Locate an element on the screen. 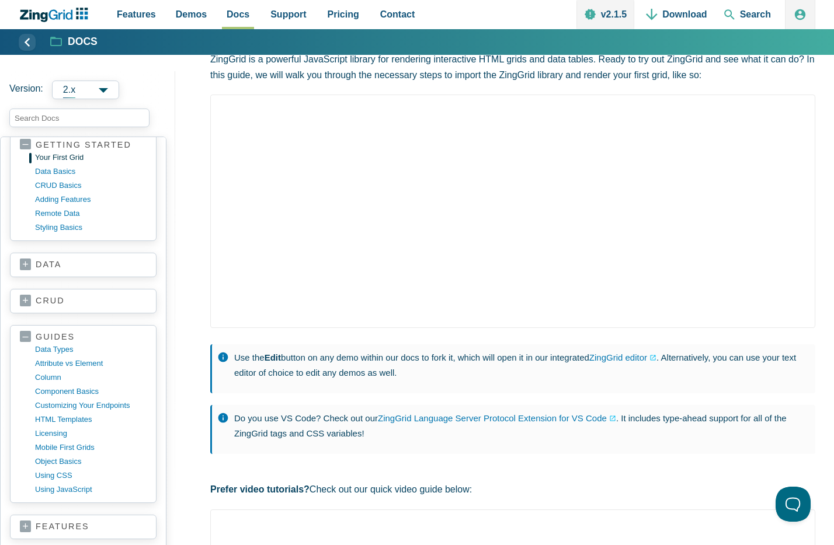 The image size is (834, 545). a: using JavaScript is located at coordinates (91, 490).